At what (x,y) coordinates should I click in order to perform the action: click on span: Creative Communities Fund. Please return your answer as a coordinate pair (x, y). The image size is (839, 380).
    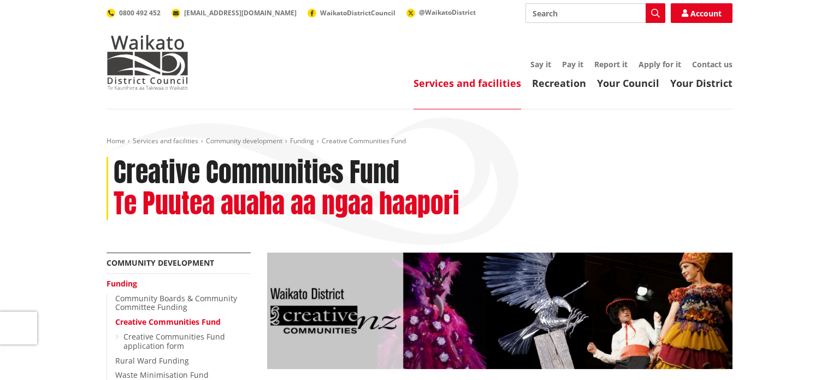
    Looking at the image, I should click on (364, 140).